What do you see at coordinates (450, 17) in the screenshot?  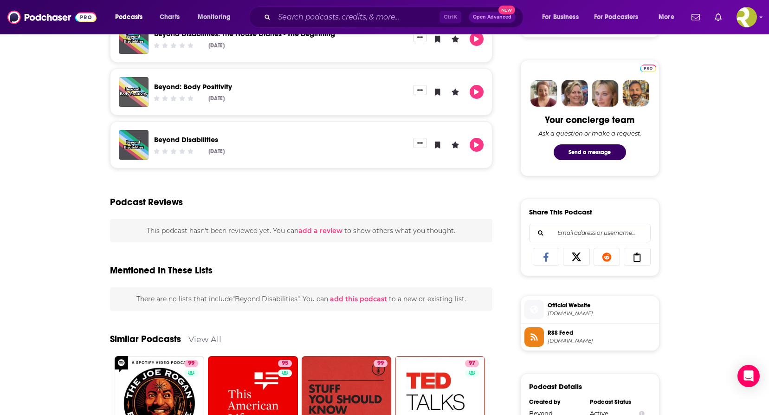 I see `span: Ctrl K` at bounding box center [450, 17].